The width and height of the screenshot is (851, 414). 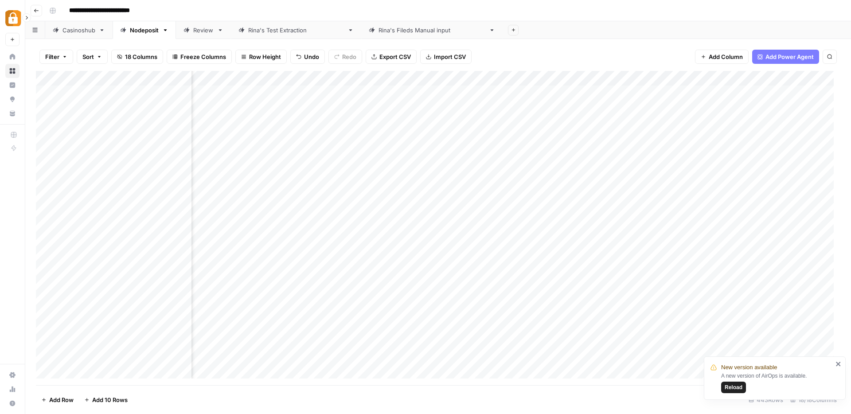 I want to click on button: Row Height, so click(x=261, y=57).